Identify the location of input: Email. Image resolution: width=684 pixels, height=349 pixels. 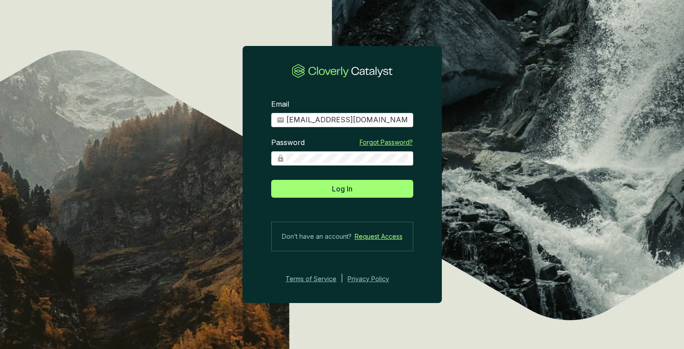
(347, 120).